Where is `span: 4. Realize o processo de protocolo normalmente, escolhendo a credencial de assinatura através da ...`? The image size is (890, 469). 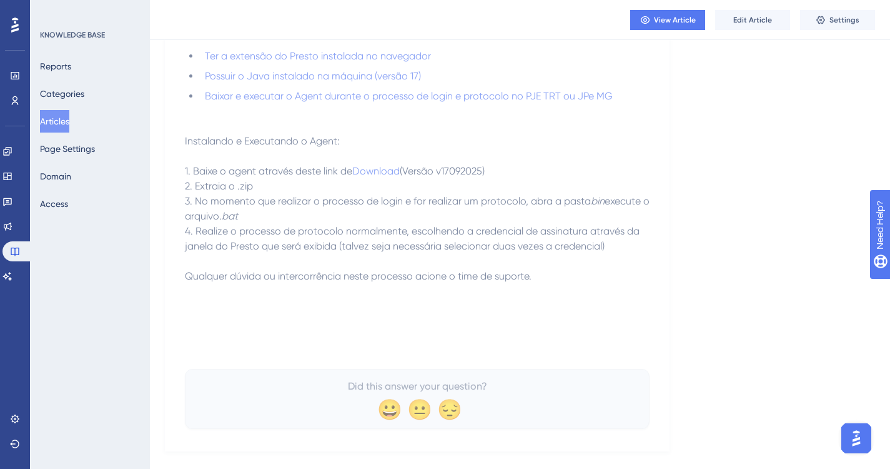
span: 4. Realize o processo de protocolo normalmente, escolhendo a credencial de assinatura através da ... is located at coordinates (414, 238).